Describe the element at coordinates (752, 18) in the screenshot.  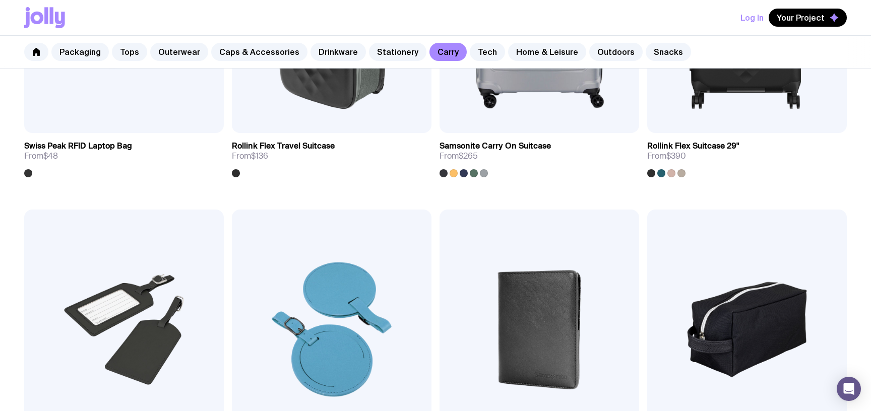
I see `button: Log In` at that location.